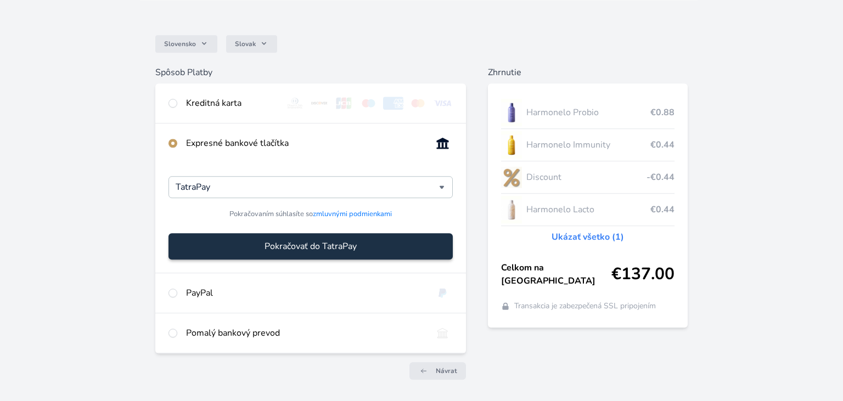 The image size is (843, 401). What do you see at coordinates (180, 44) in the screenshot?
I see `span: Slovensko` at bounding box center [180, 44].